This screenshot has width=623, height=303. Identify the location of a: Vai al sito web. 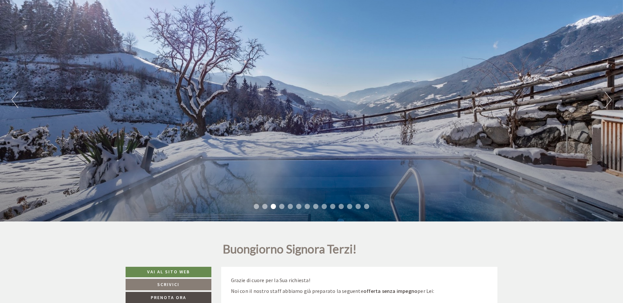
(168, 272).